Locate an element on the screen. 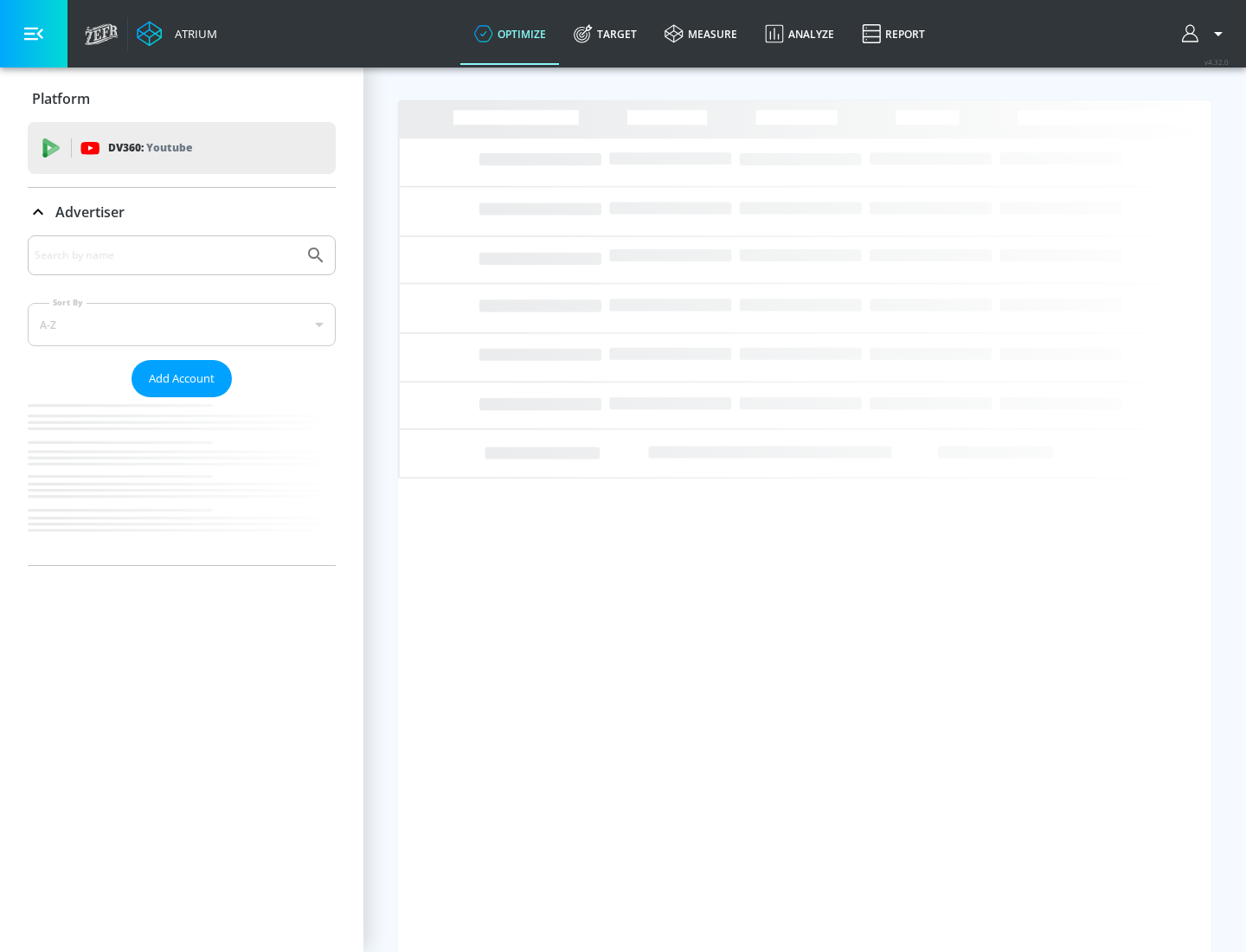 Image resolution: width=1246 pixels, height=952 pixels. a: optimize is located at coordinates (509, 34).